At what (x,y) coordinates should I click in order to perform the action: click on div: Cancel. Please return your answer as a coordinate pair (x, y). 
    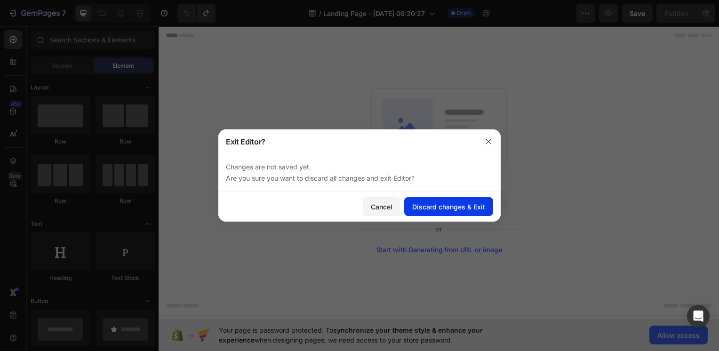
    Looking at the image, I should click on (382, 207).